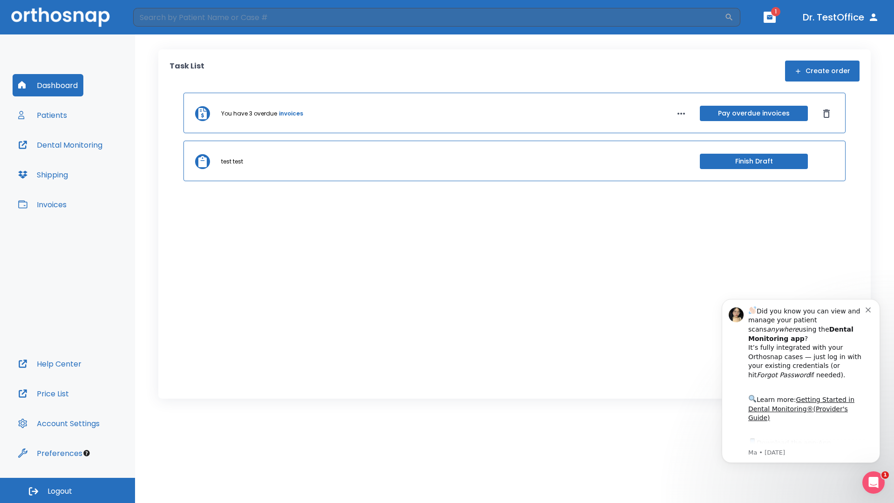  I want to click on a: (Provider's Guide), so click(90, 128).